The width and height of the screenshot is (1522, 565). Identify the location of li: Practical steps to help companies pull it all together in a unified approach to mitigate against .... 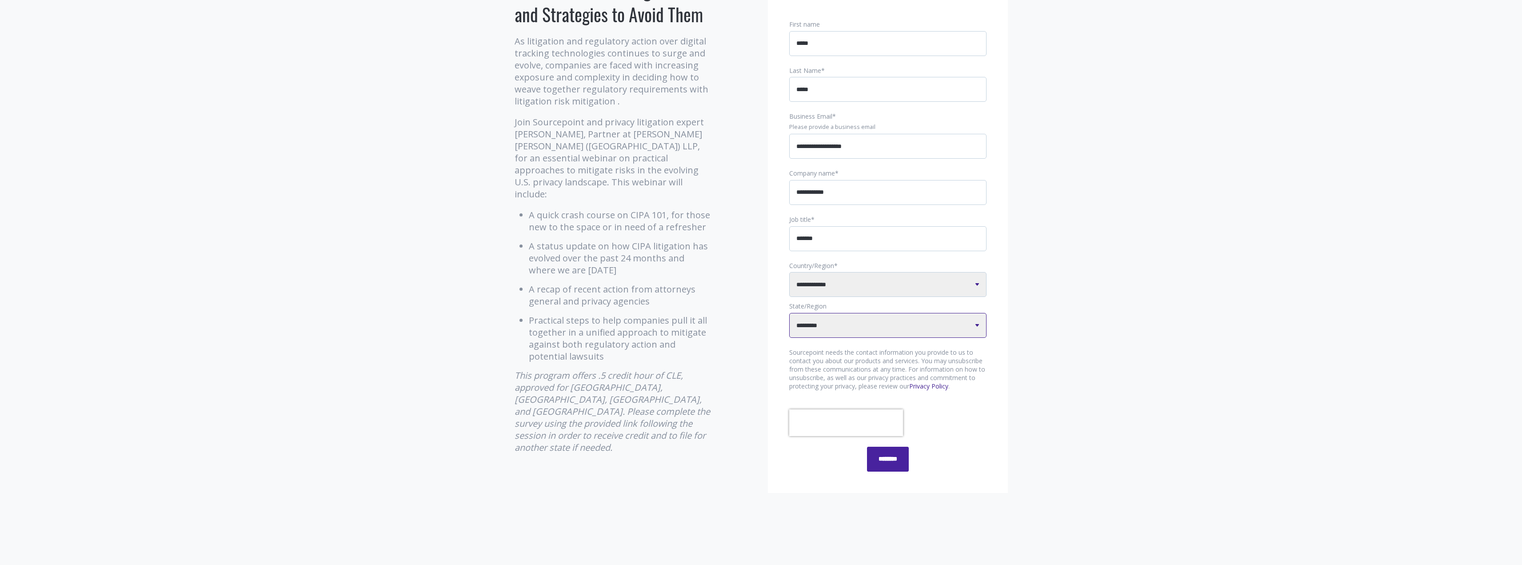
(621, 338).